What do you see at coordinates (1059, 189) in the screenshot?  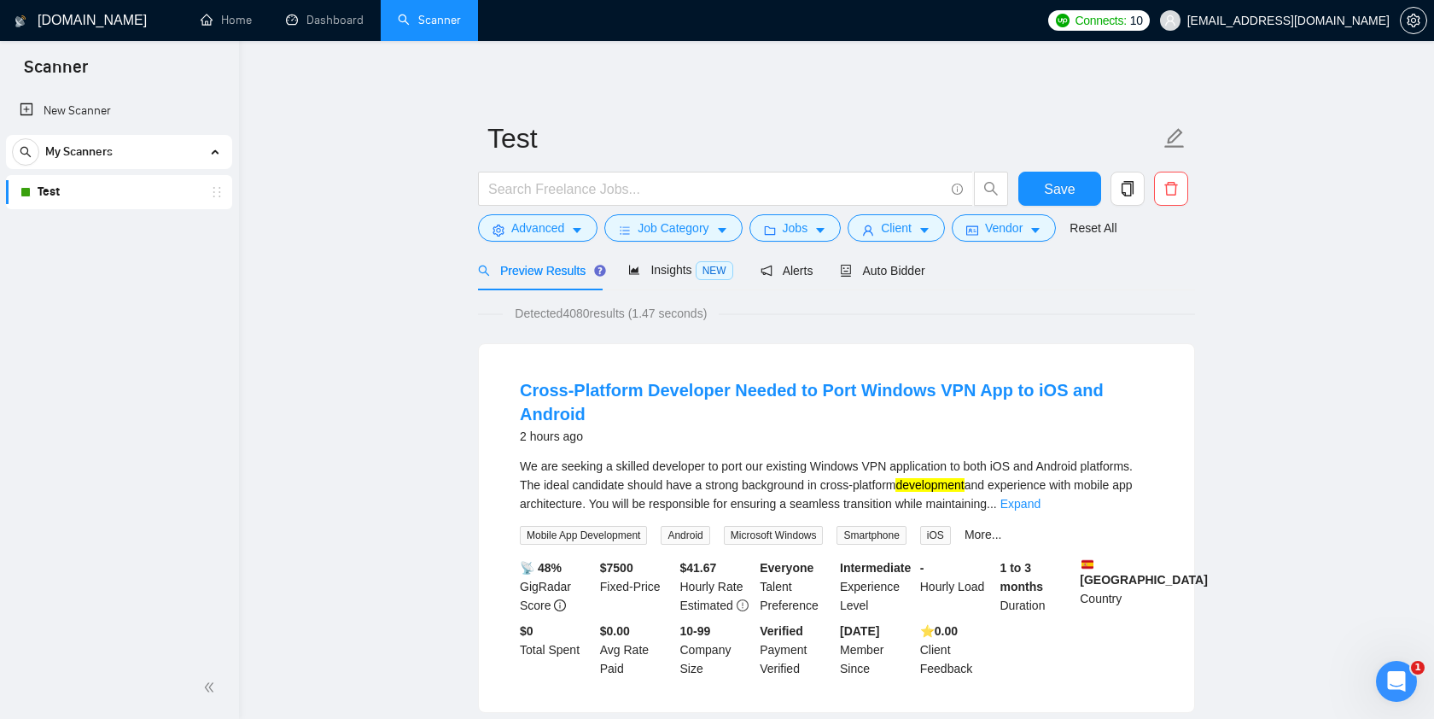 I see `span: Save` at bounding box center [1059, 189].